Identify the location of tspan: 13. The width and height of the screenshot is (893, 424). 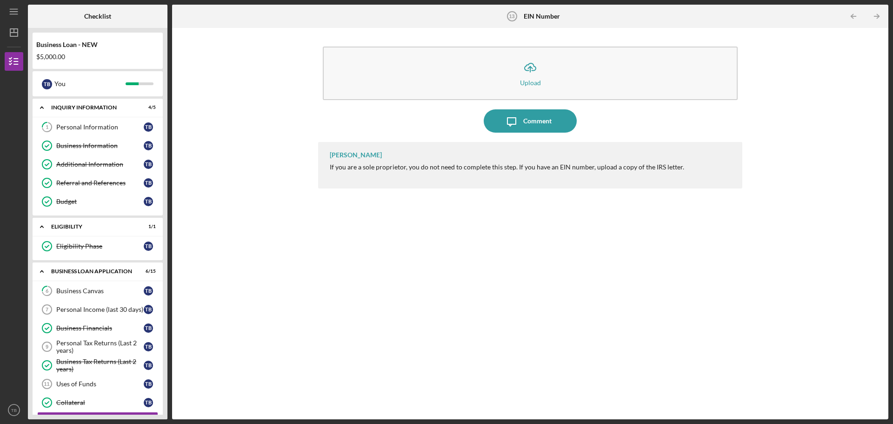
(511, 16).